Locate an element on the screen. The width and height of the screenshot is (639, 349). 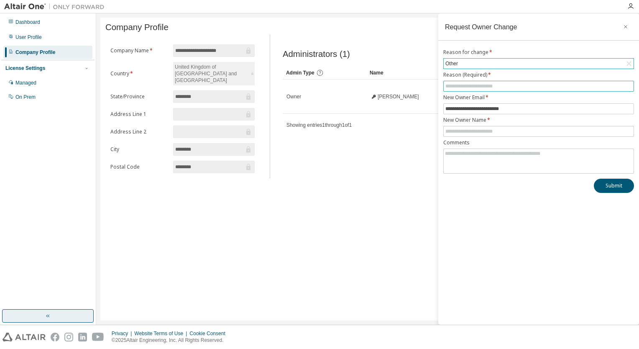
label: State/Province is located at coordinates (139, 97).